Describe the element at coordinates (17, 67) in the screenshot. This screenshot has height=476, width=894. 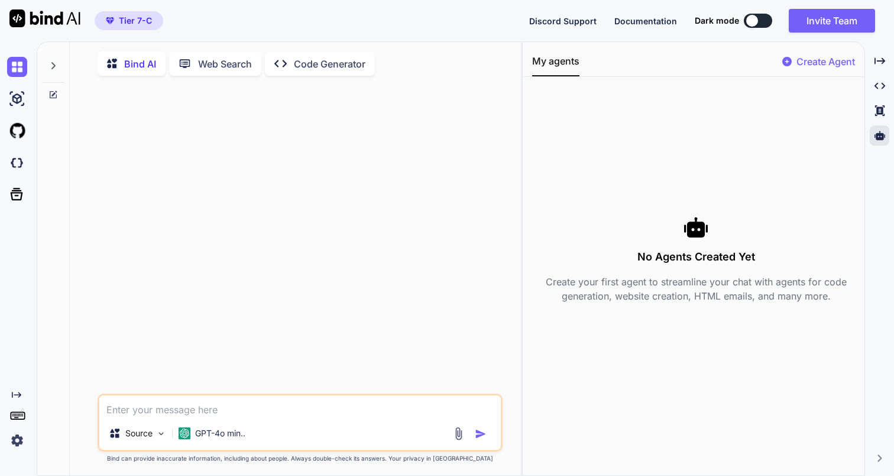
I see `img: chat` at that location.